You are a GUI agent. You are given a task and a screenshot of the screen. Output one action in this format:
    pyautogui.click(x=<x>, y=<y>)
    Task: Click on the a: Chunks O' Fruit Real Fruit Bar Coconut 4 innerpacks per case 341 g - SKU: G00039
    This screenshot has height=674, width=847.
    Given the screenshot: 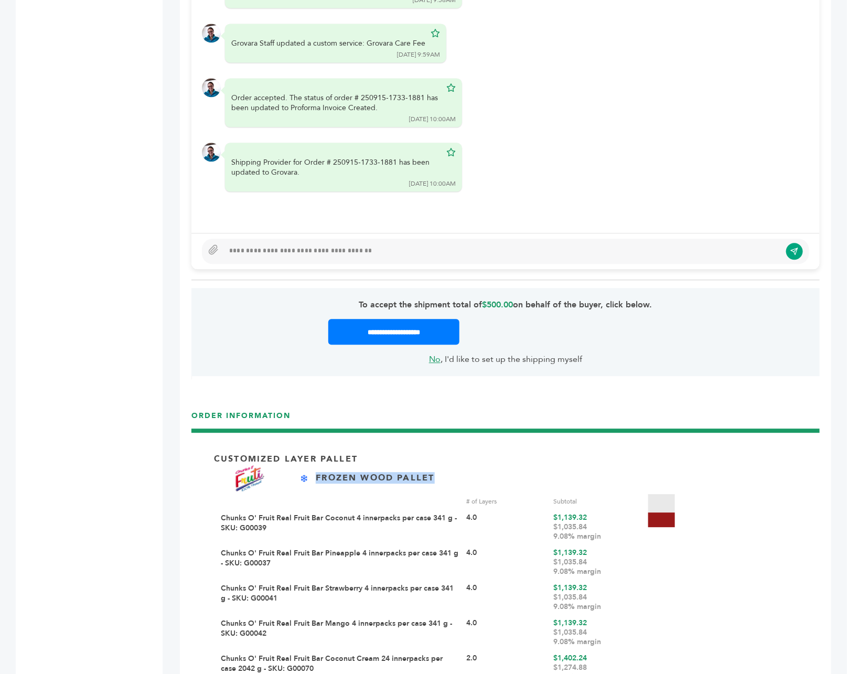 What is the action you would take?
    pyautogui.click(x=339, y=523)
    